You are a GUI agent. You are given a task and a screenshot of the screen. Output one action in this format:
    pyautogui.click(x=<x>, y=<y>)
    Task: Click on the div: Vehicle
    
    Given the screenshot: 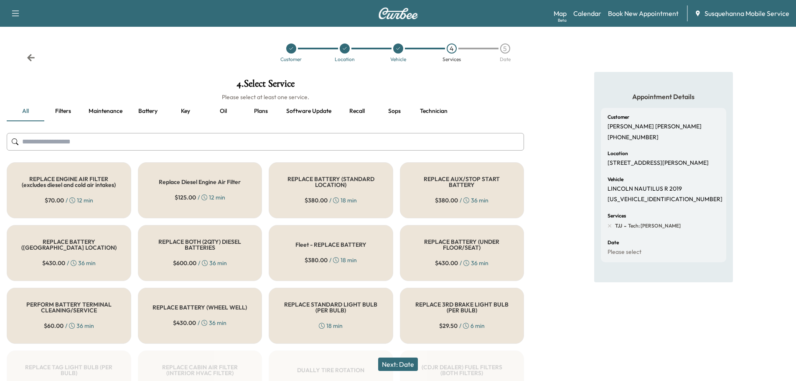 What is the action you would take?
    pyautogui.click(x=398, y=59)
    